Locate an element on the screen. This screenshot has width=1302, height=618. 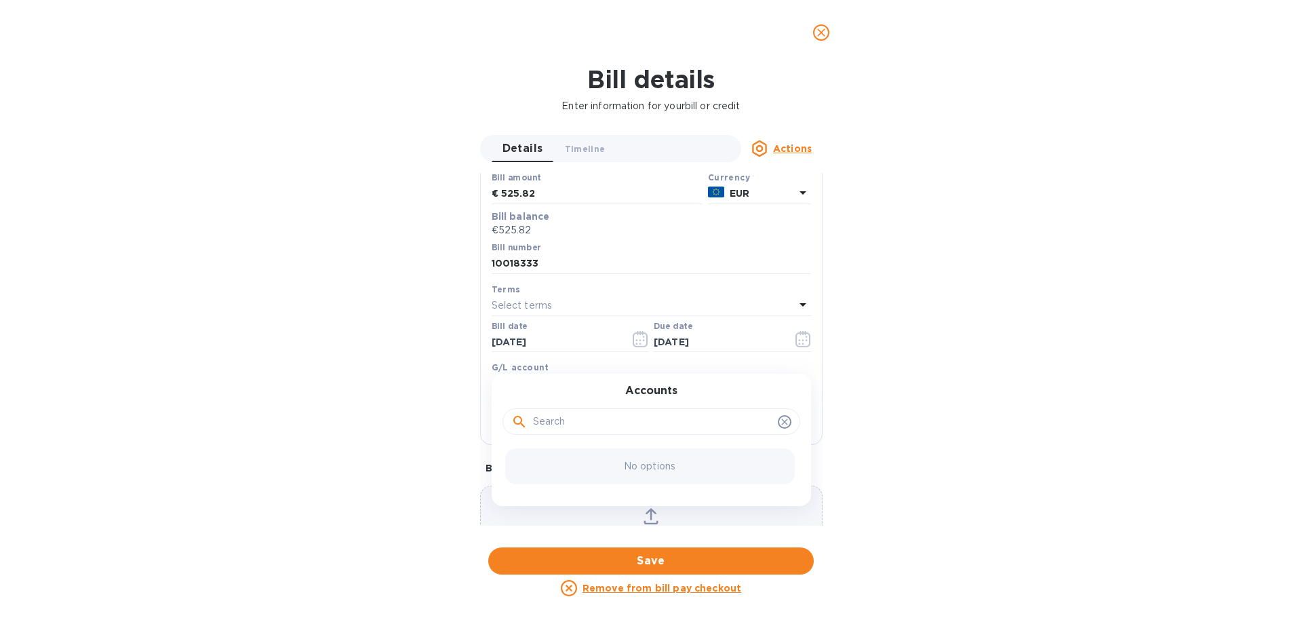
b: EUR is located at coordinates (739, 193).